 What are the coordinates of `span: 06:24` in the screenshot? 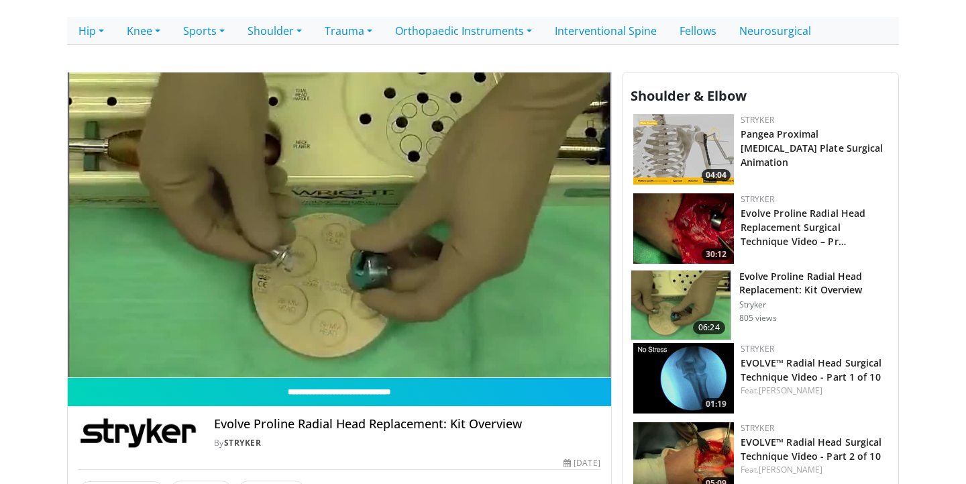 It's located at (709, 327).